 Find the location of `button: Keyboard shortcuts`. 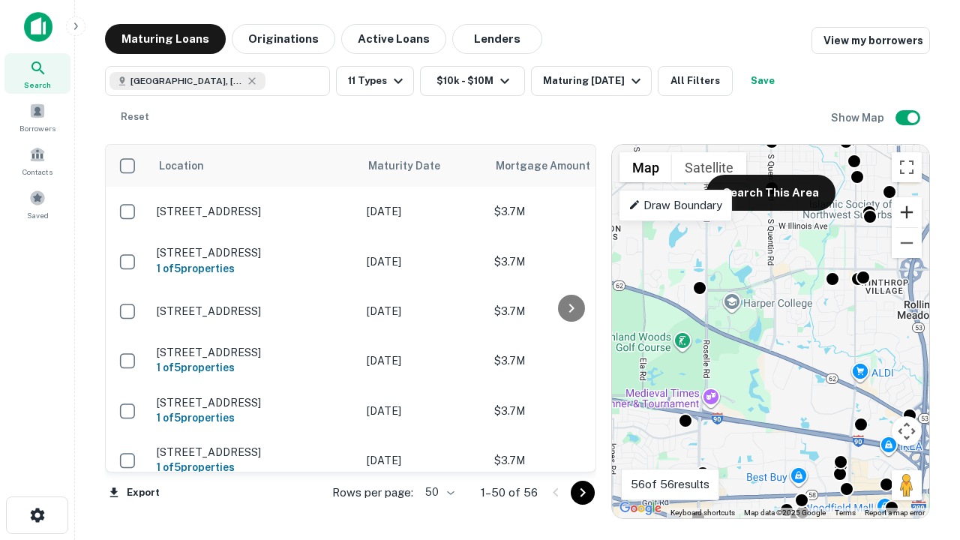

button: Keyboard shortcuts is located at coordinates (702, 513).